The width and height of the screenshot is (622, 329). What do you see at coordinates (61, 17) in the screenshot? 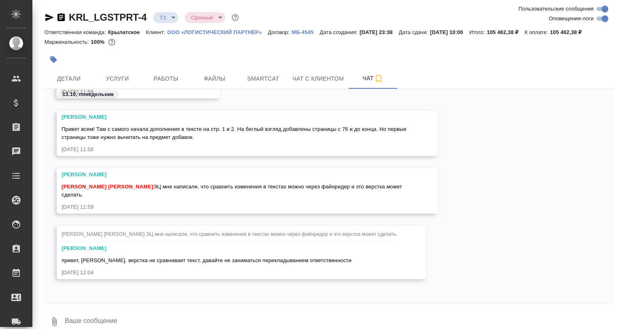
I see `button: Скопировать ссылку` at bounding box center [61, 17].